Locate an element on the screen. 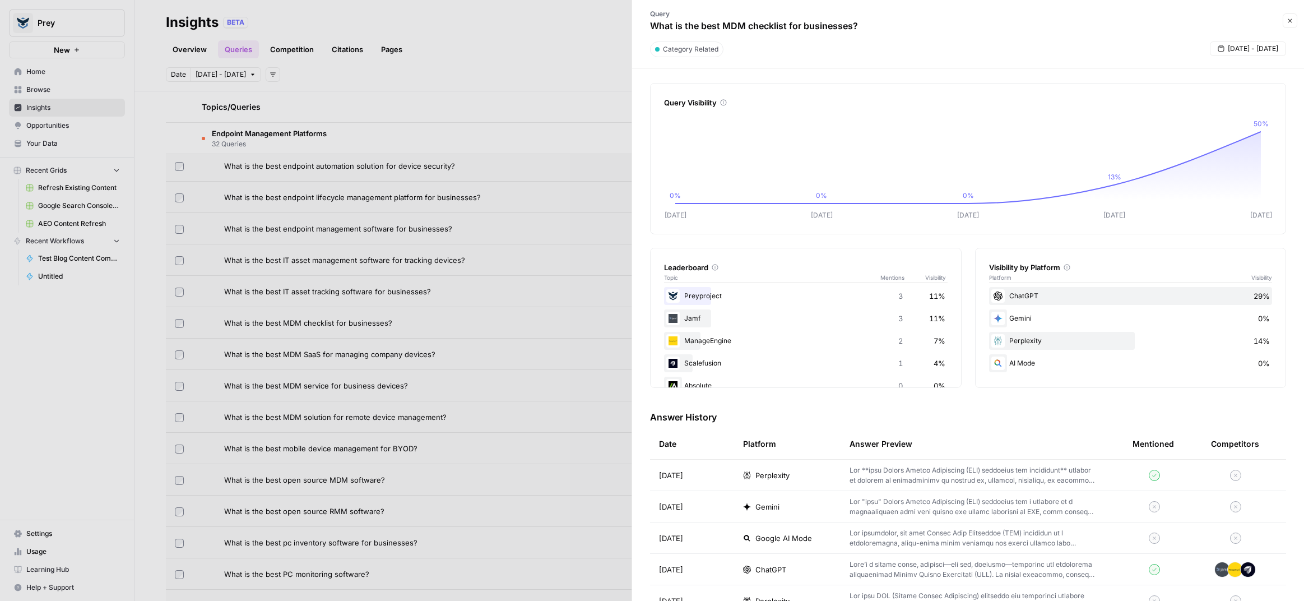 The width and height of the screenshot is (1304, 601). div: Date is located at coordinates (667, 443).